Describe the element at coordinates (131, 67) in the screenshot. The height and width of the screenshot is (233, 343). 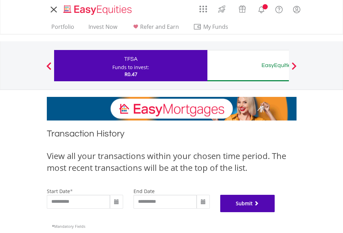
I see `div: Funds to invest:` at that location.